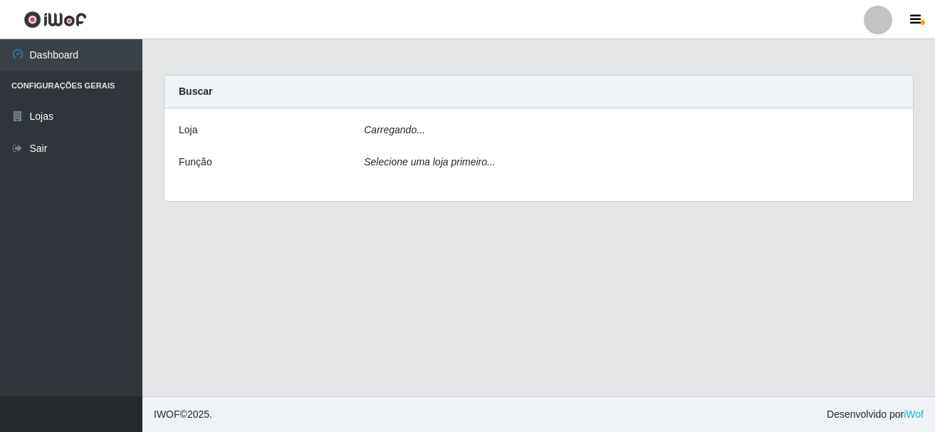 This screenshot has width=935, height=432. What do you see at coordinates (55, 19) in the screenshot?
I see `img: CoreUI Logo` at bounding box center [55, 19].